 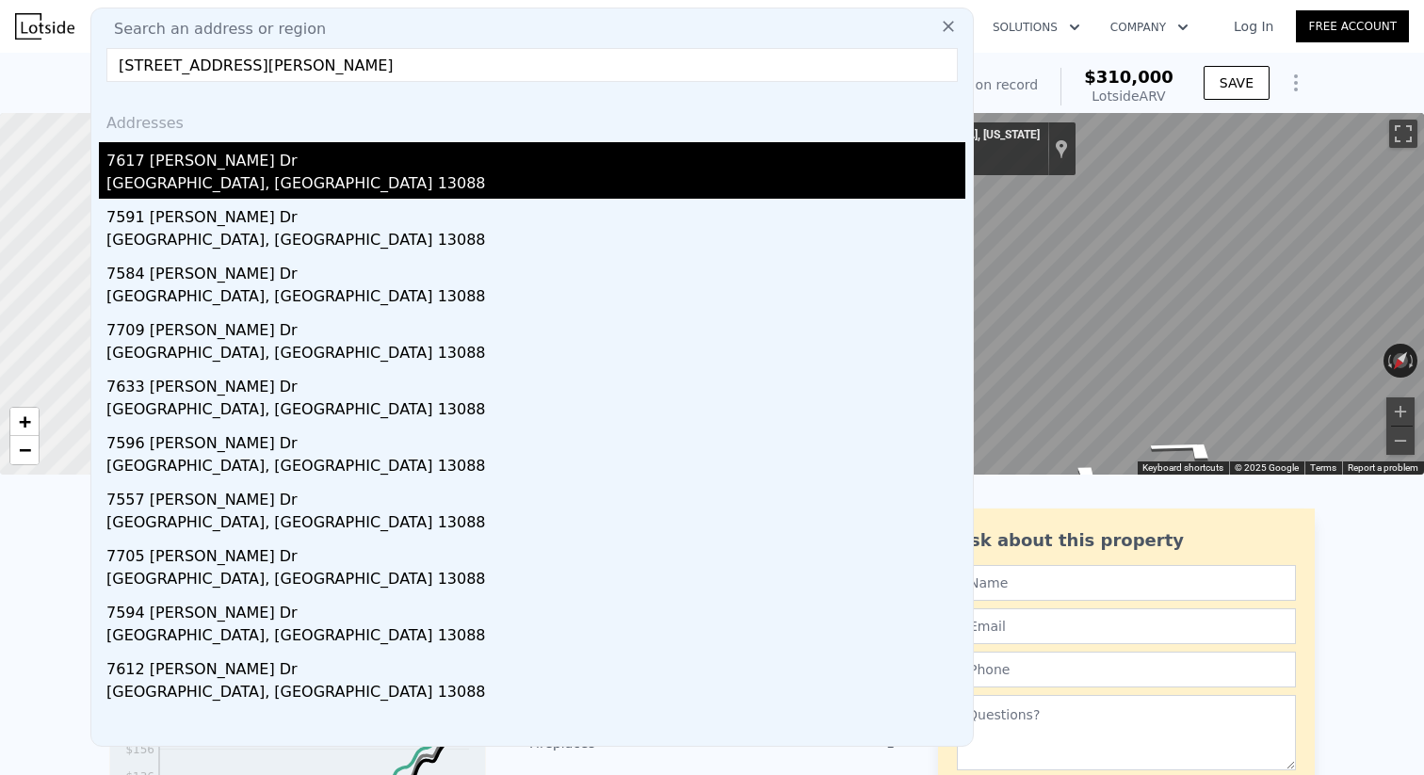 I want to click on a: Zoom in, so click(x=24, y=422).